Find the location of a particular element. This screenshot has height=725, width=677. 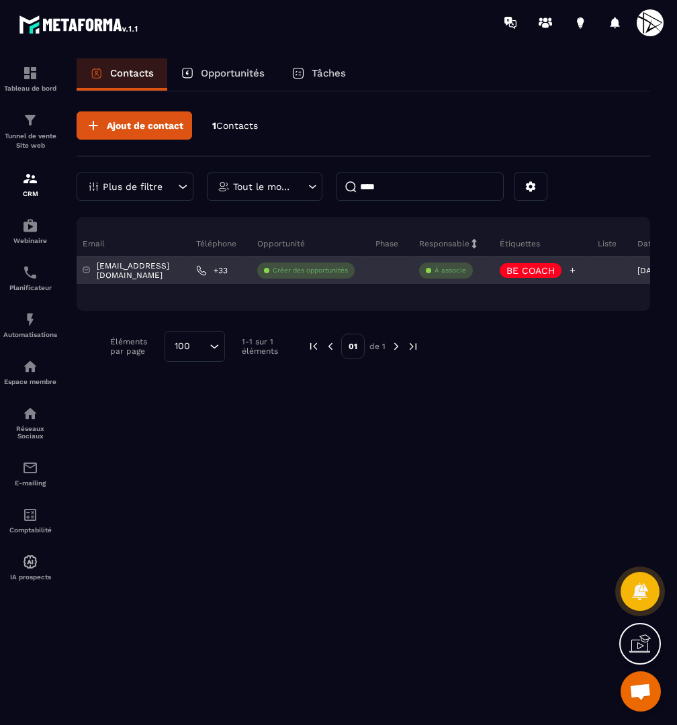

p: 1 is located at coordinates (235, 126).